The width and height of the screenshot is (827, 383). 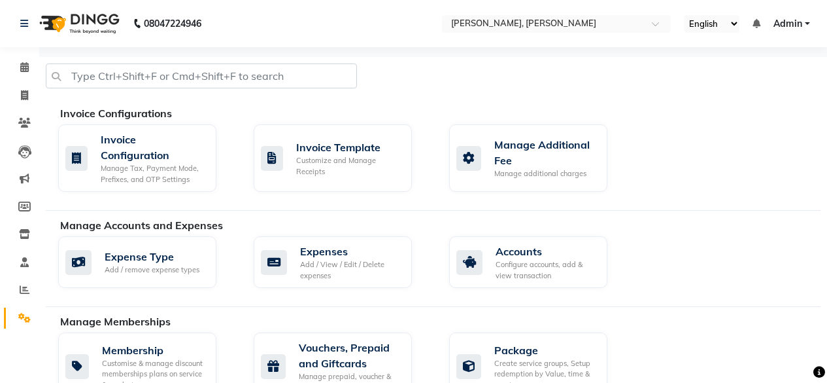 What do you see at coordinates (537, 158) in the screenshot?
I see `a: Manage Additional FeeManage additional charges` at bounding box center [537, 158].